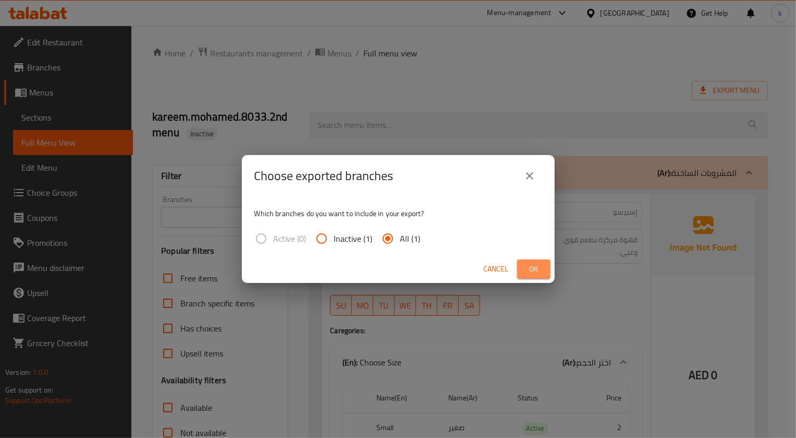 The width and height of the screenshot is (796, 438). Describe the element at coordinates (410, 238) in the screenshot. I see `span: All (1)` at that location.